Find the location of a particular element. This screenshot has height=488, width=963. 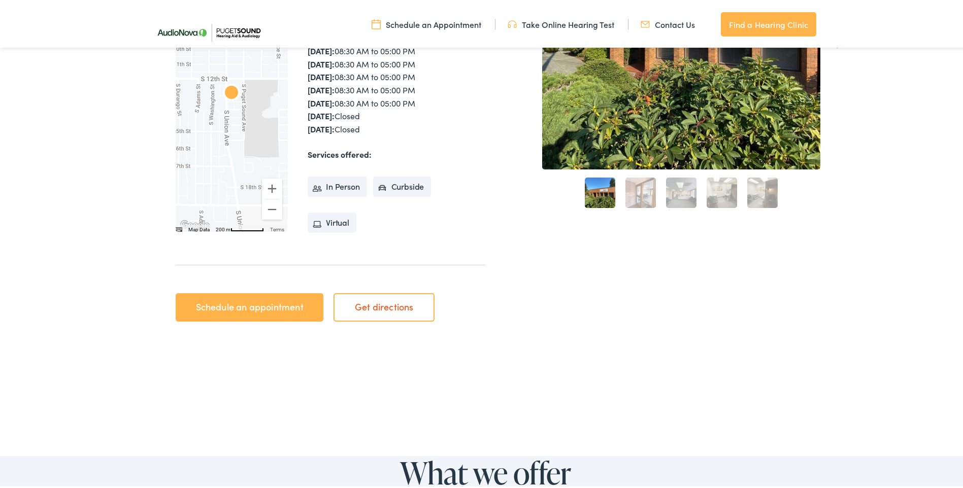

strong: Services offered: is located at coordinates (340, 152).